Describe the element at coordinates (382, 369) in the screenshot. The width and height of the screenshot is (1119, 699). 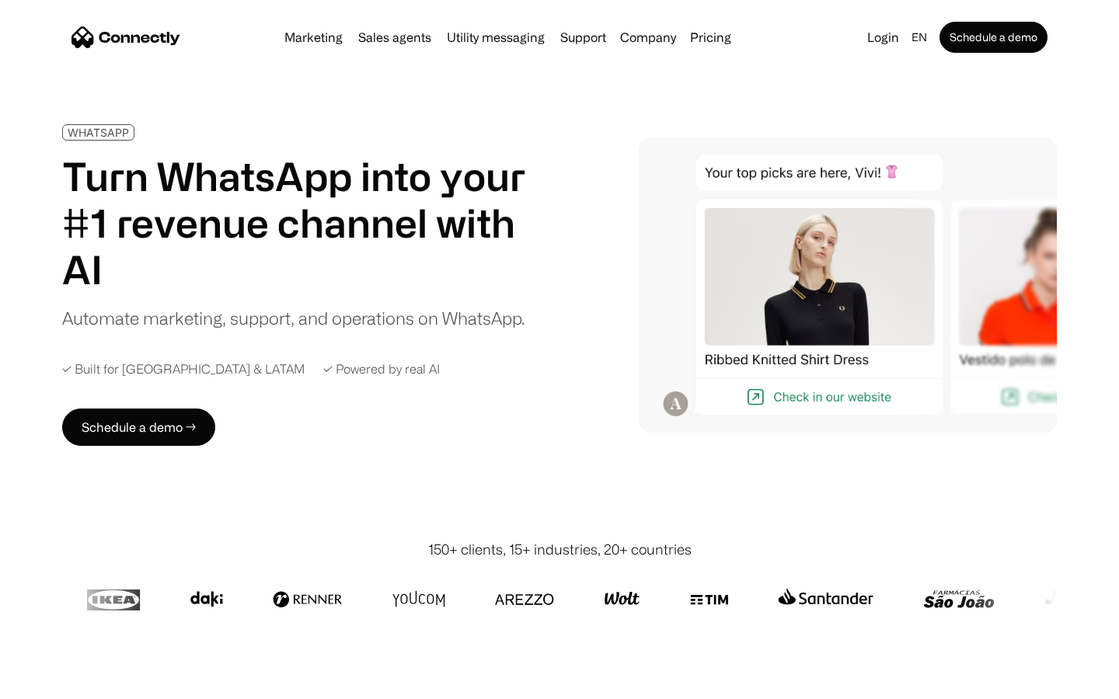
I see `div: ✓ Powered by real AI` at that location.